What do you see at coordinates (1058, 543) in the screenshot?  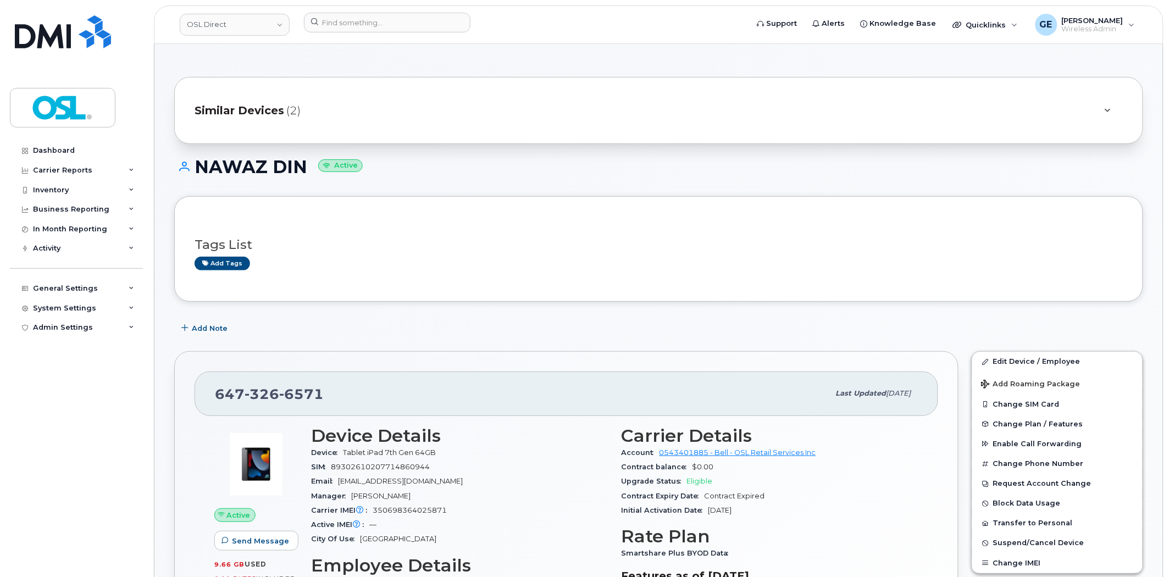 I see `button: Suspend/Cancel Device` at bounding box center [1058, 543].